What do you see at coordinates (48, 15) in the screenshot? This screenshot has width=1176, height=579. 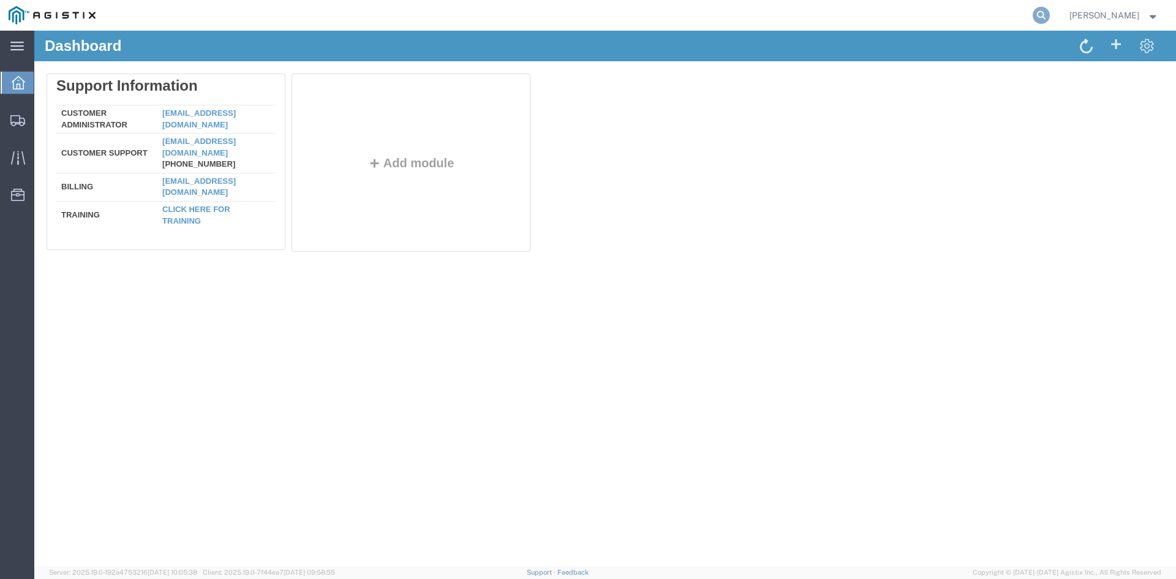 I see `h1: Dashboard` at bounding box center [48, 15].